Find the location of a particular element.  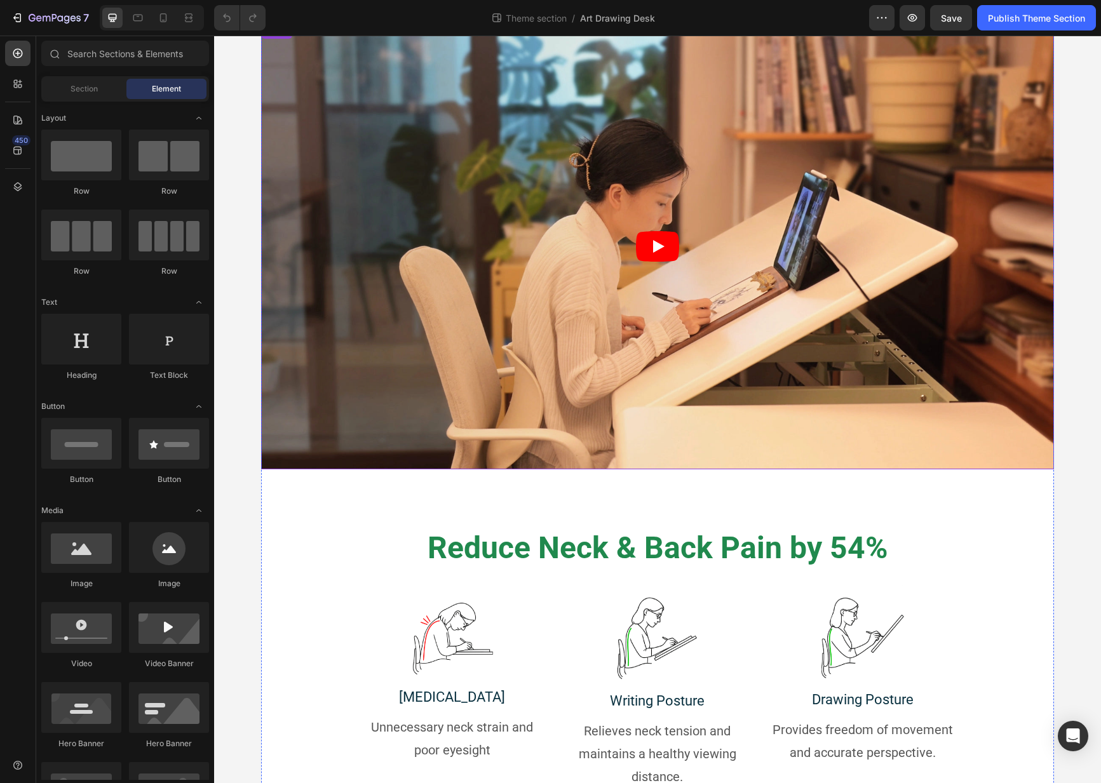

p: Drawing Posture is located at coordinates (649, 664).